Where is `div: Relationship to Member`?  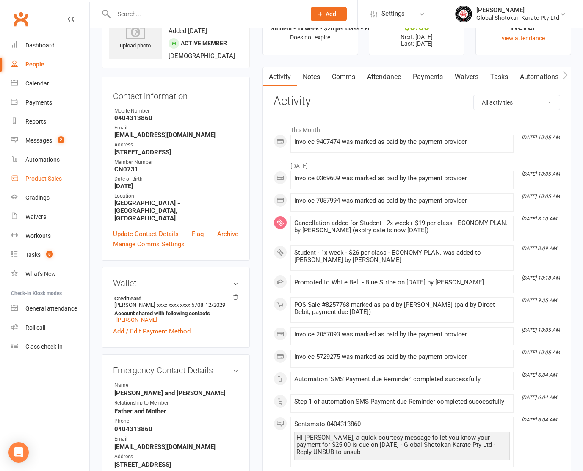
div: Relationship to Member is located at coordinates (149, 403).